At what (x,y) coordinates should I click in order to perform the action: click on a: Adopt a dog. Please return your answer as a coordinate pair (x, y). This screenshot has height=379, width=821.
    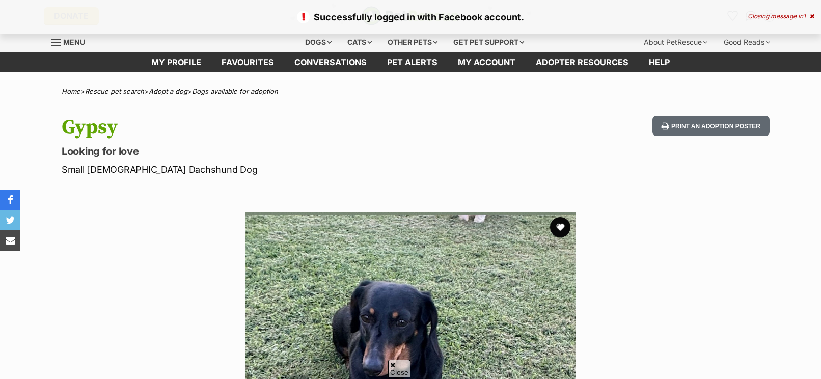
    Looking at the image, I should click on (168, 91).